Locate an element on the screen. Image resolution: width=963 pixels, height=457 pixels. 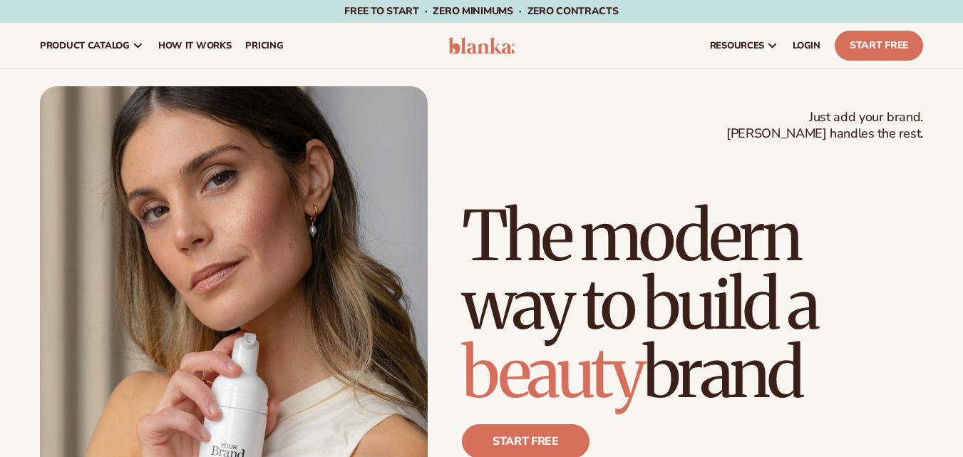
a: resources is located at coordinates (744, 46).